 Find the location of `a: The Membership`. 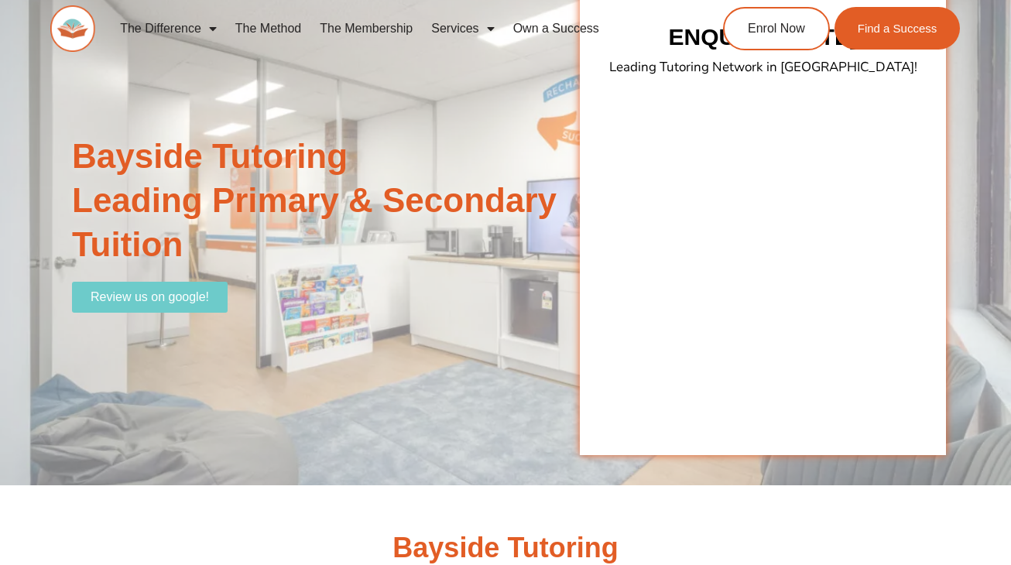

a: The Membership is located at coordinates (366, 29).